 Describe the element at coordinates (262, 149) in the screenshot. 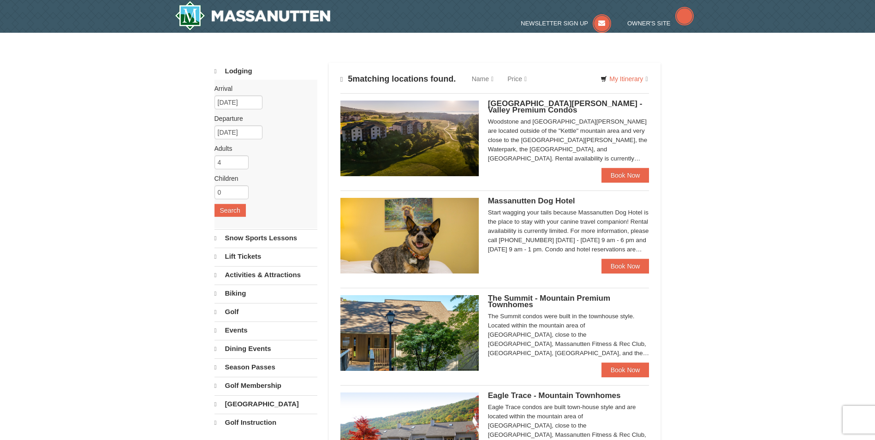

I see `label: Adults` at that location.